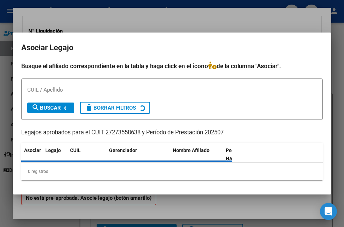 The width and height of the screenshot is (344, 227). Describe the element at coordinates (172, 133) in the screenshot. I see `p: Legajos aprobados para el CUIT 27273558638 y Período de Prestación 202507` at that location.